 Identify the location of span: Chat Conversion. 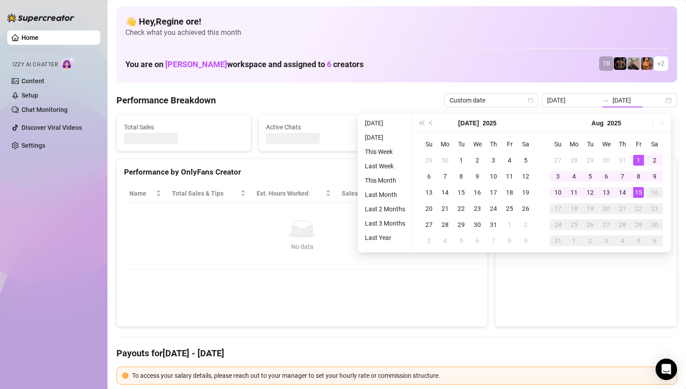
(436, 193).